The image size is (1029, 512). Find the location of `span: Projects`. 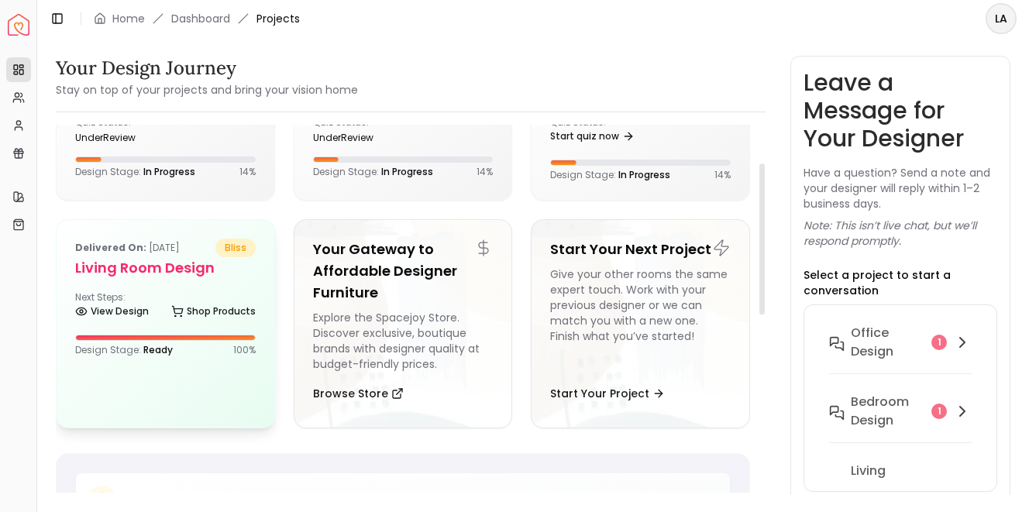

span: Projects is located at coordinates (278, 19).